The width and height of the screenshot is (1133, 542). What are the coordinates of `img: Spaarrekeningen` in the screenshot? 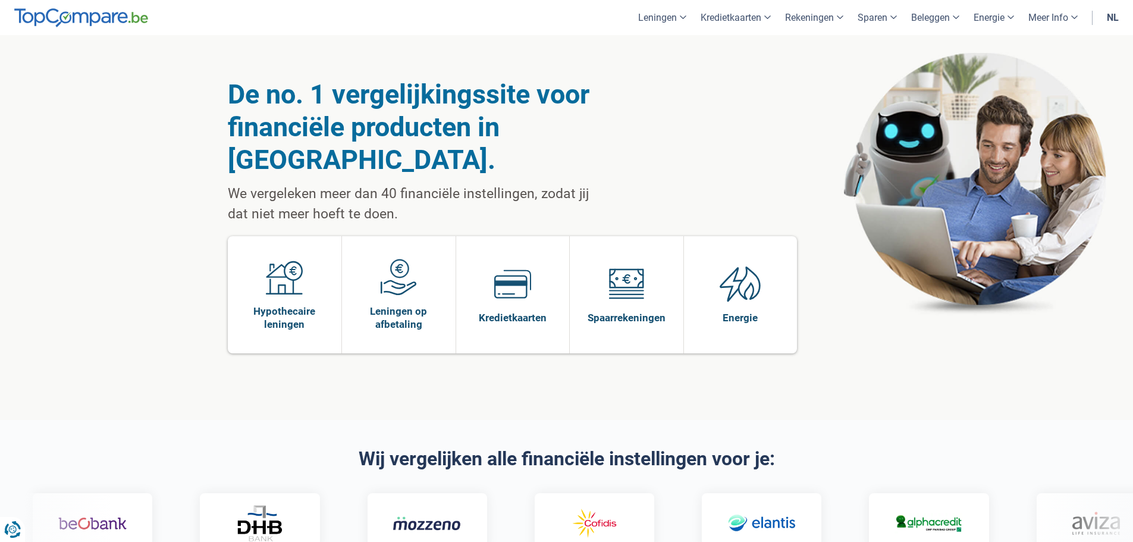 It's located at (626, 284).